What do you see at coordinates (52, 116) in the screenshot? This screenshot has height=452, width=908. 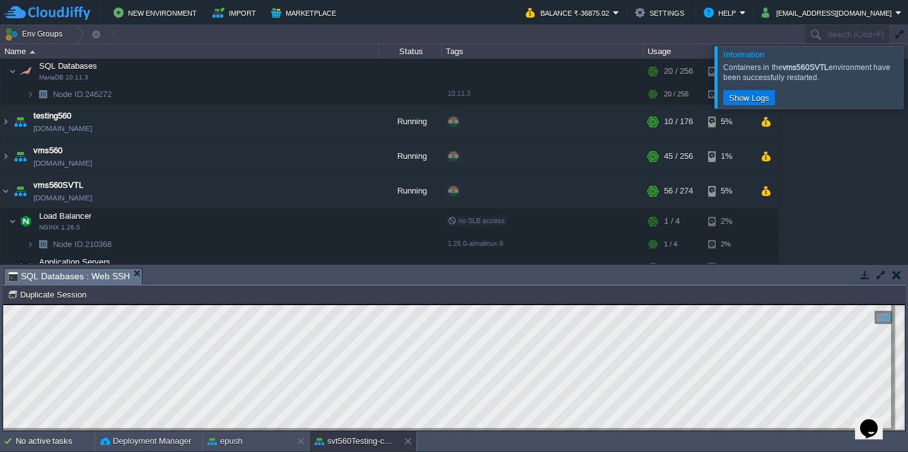 I see `span: testing560` at bounding box center [52, 116].